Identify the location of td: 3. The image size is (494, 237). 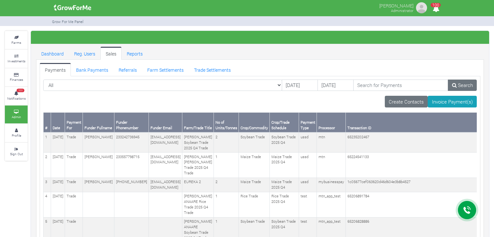
(47, 185).